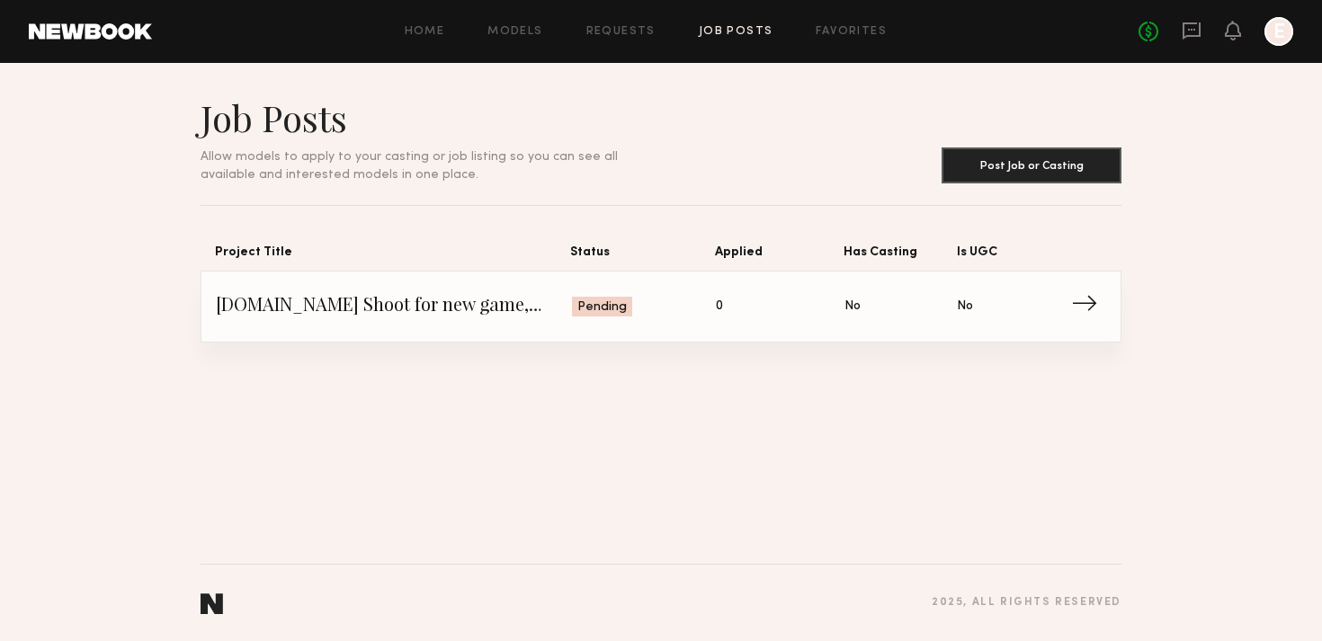  Describe the element at coordinates (514, 31) in the screenshot. I see `a: Models` at that location.